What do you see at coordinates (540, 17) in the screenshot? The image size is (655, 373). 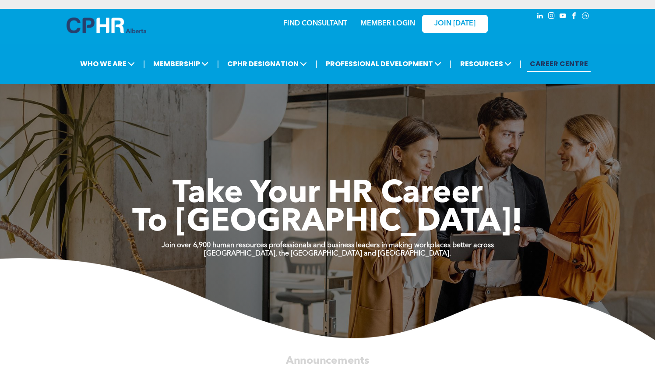 I see `a: linkedin` at bounding box center [540, 17].